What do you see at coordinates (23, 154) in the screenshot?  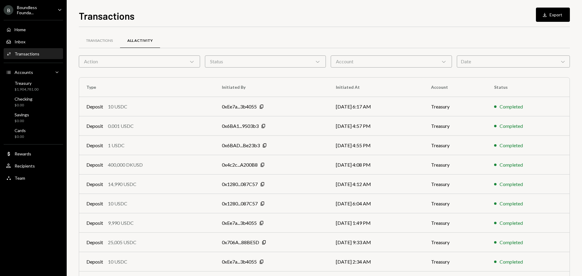 I see `div: Rewards` at bounding box center [23, 154].